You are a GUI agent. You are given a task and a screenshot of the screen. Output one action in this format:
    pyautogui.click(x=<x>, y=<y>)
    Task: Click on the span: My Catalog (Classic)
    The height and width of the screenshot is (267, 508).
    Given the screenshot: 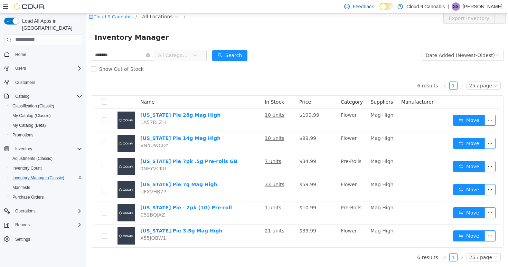 What is the action you would take?
    pyautogui.click(x=31, y=116)
    